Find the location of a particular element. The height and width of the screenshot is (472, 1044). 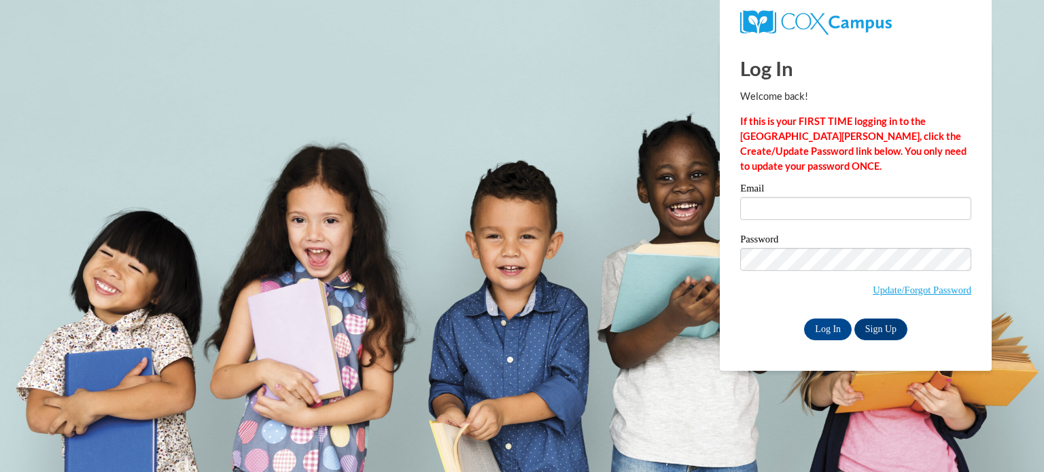

h1: Log In is located at coordinates (856, 68).